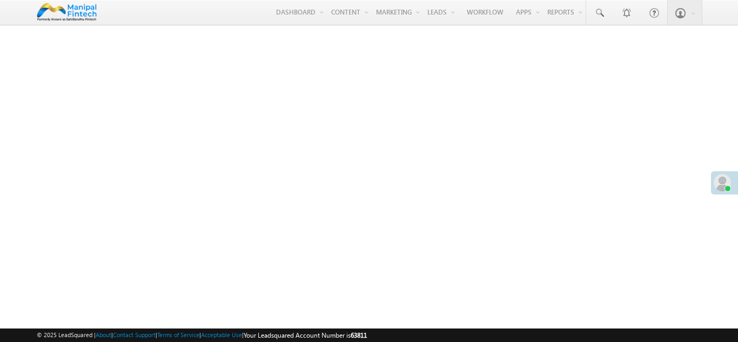  I want to click on span: Your Leadsquared Account Number is, so click(305, 335).